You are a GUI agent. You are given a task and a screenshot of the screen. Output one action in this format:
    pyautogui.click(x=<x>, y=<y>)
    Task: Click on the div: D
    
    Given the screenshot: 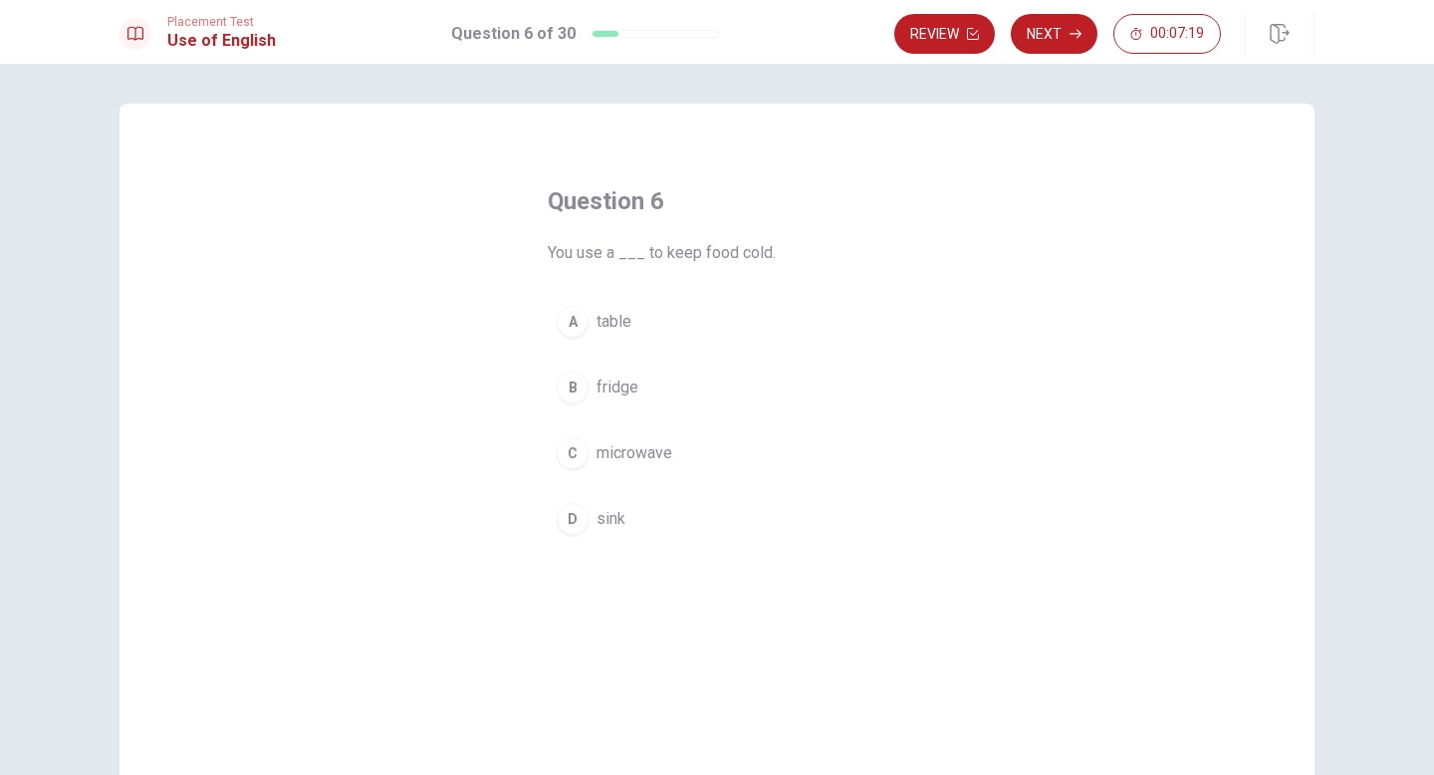 What is the action you would take?
    pyautogui.click(x=573, y=519)
    